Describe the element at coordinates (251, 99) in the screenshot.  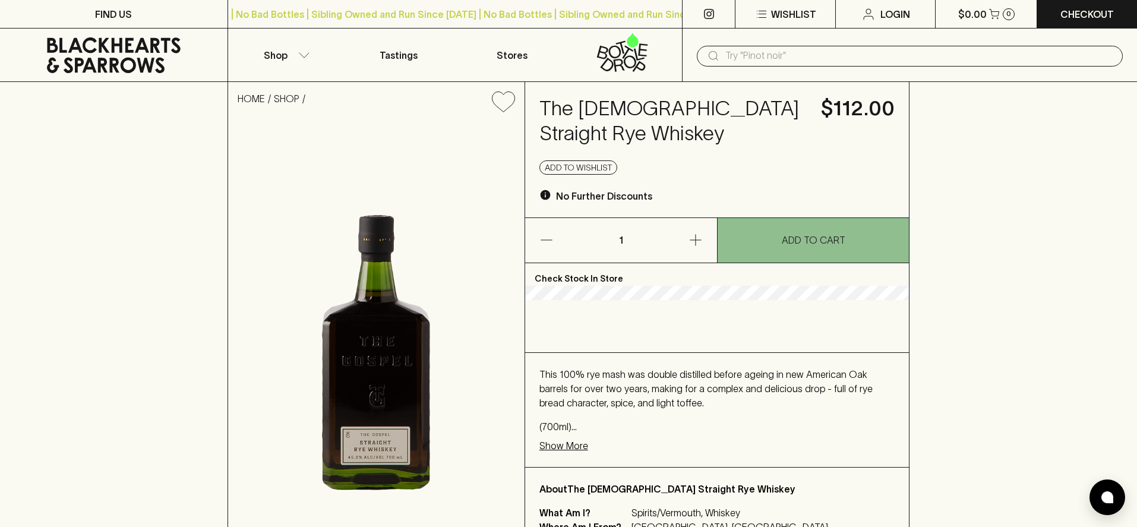
I see `a: HOME` at that location.